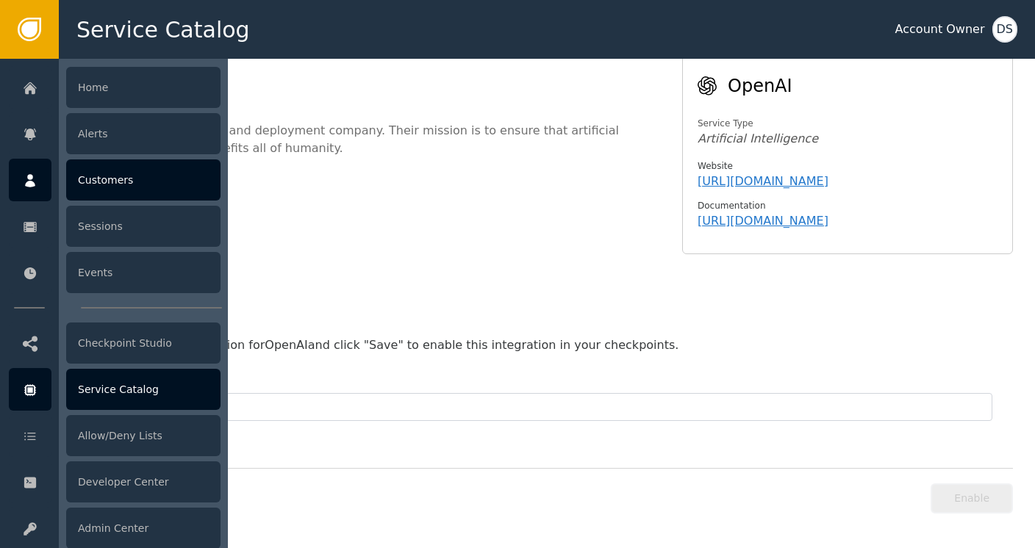  What do you see at coordinates (115, 180) in the screenshot?
I see `a: Customers` at bounding box center [115, 180].